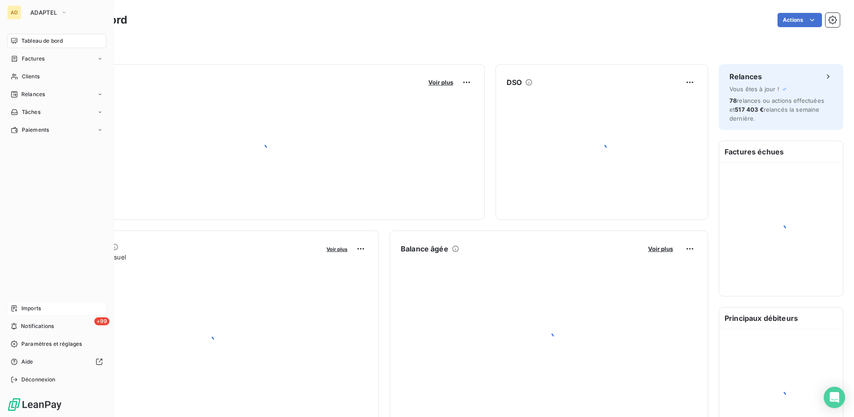 This screenshot has width=854, height=417. I want to click on div: Open Intercom Messenger, so click(835, 397).